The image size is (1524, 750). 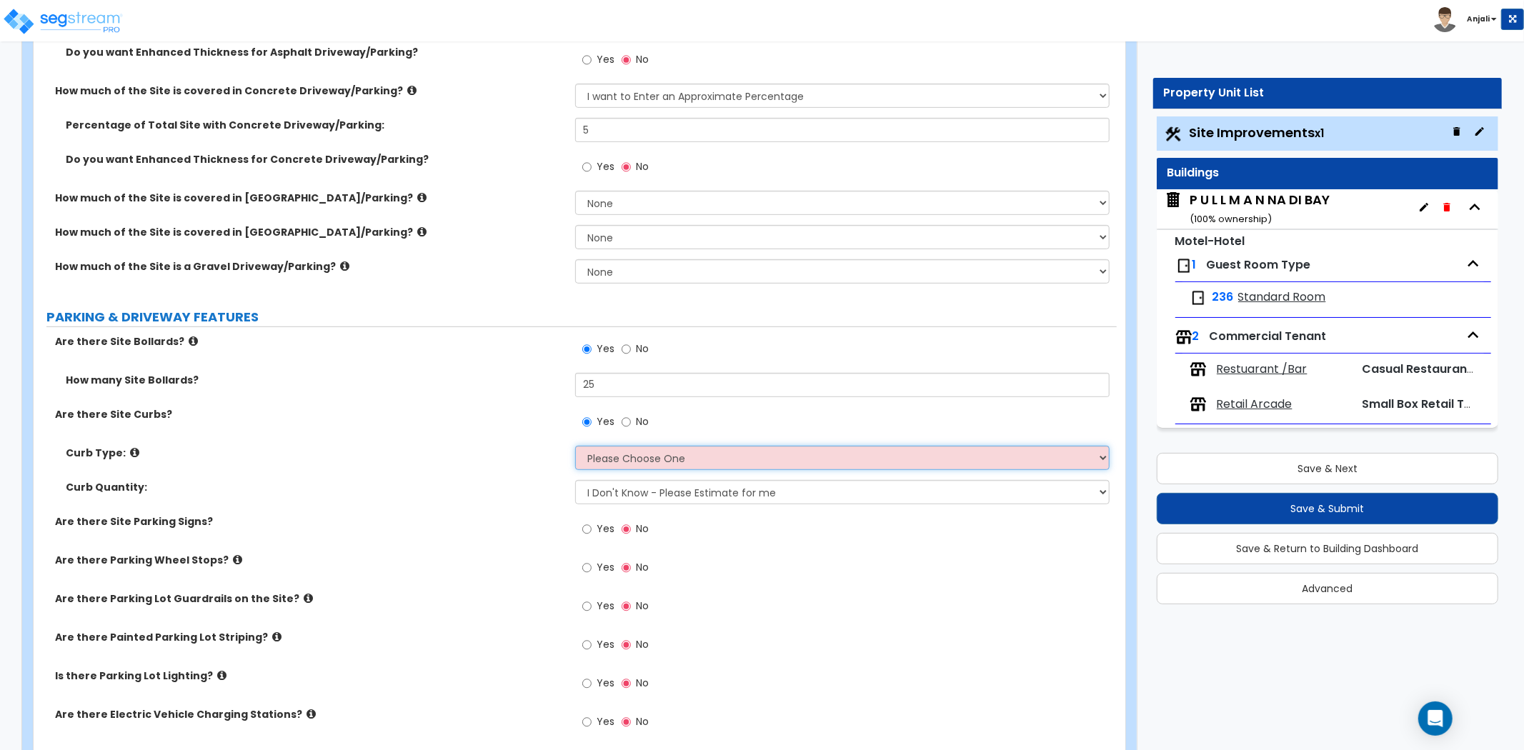 I want to click on span: Retail Arcade, so click(x=1254, y=404).